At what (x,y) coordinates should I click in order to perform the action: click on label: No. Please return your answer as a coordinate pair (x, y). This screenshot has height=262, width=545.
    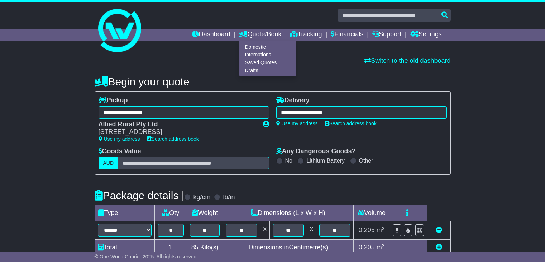
    Looking at the image, I should click on (289, 160).